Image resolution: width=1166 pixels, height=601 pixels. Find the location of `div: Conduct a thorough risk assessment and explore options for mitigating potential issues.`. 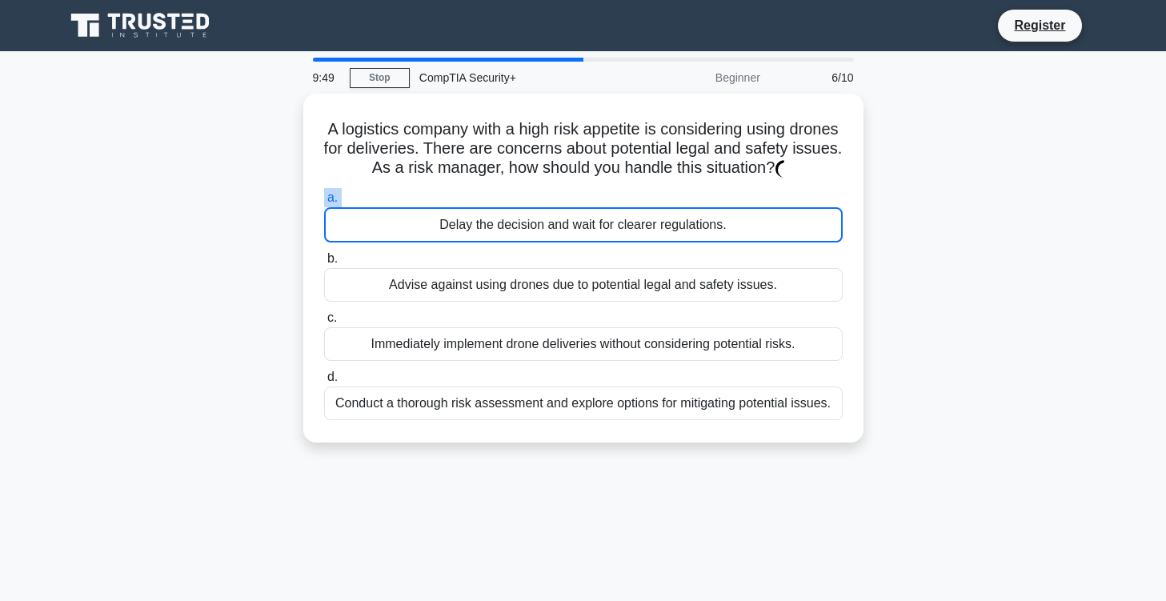

div: Conduct a thorough risk assessment and explore options for mitigating potential issues. is located at coordinates (583, 403).